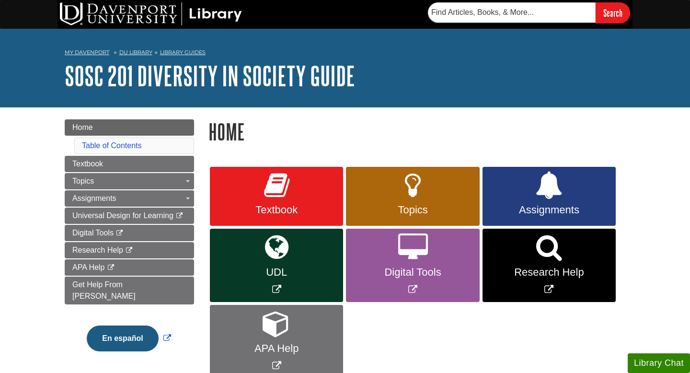  What do you see at coordinates (82, 127) in the screenshot?
I see `span: Home` at bounding box center [82, 127].